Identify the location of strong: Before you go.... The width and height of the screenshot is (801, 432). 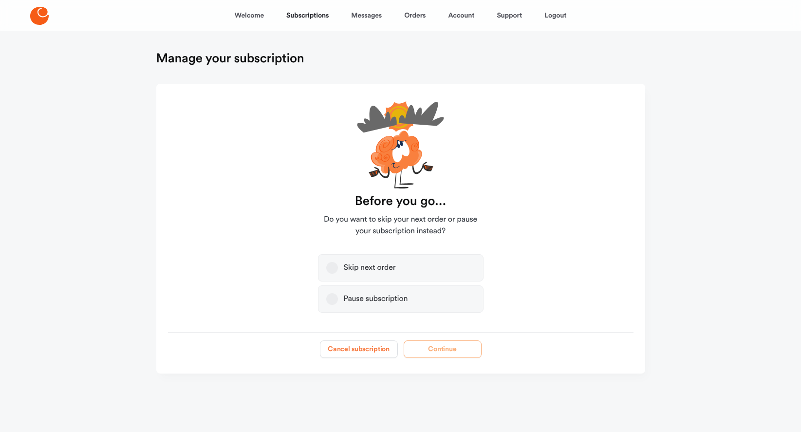
(400, 201).